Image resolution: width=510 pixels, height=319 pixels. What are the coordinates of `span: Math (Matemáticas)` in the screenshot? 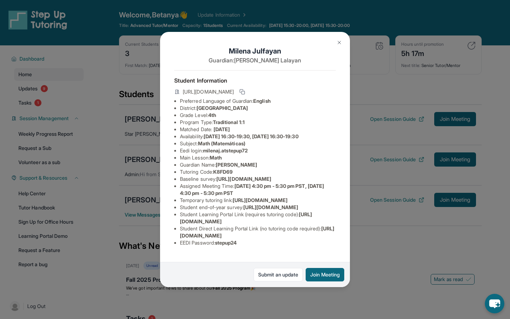 It's located at (222, 143).